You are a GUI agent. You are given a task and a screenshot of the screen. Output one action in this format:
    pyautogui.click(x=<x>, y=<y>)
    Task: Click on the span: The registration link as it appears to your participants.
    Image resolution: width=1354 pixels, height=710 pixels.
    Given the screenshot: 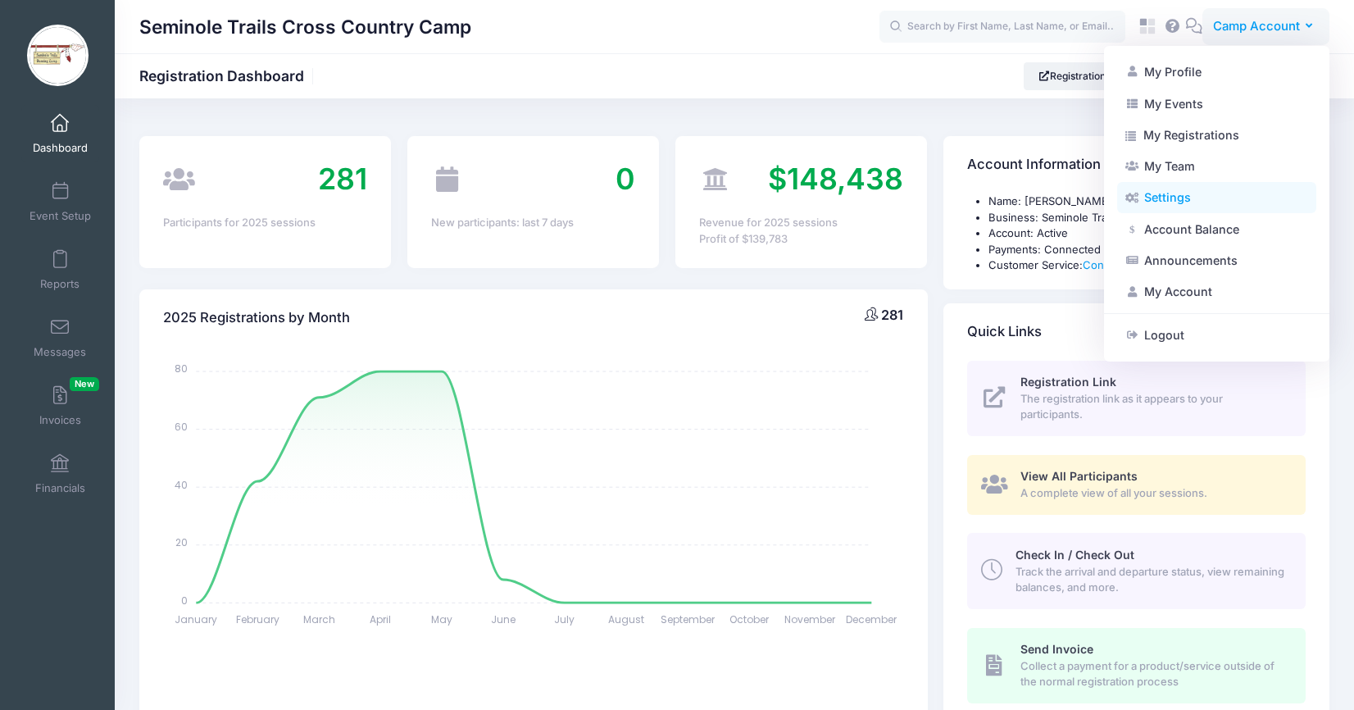 What is the action you would take?
    pyautogui.click(x=1153, y=406)
    